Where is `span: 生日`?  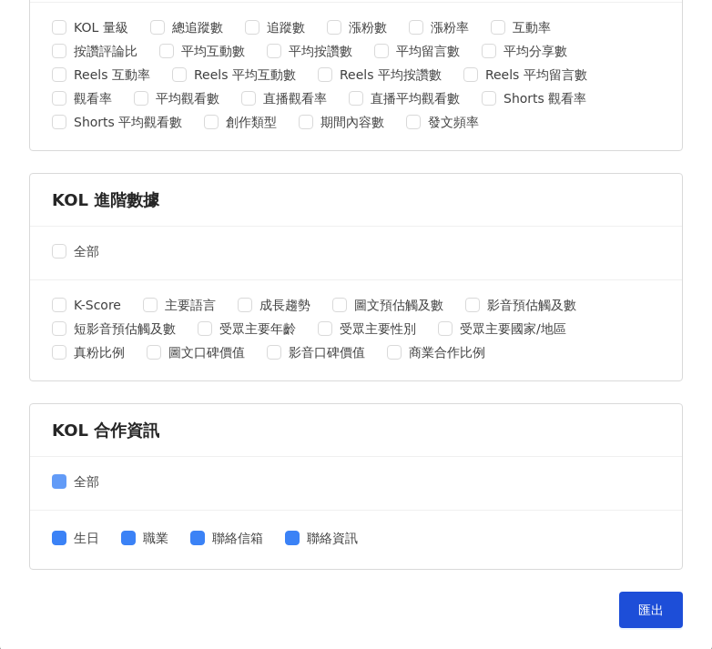
span: 生日 is located at coordinates (87, 538).